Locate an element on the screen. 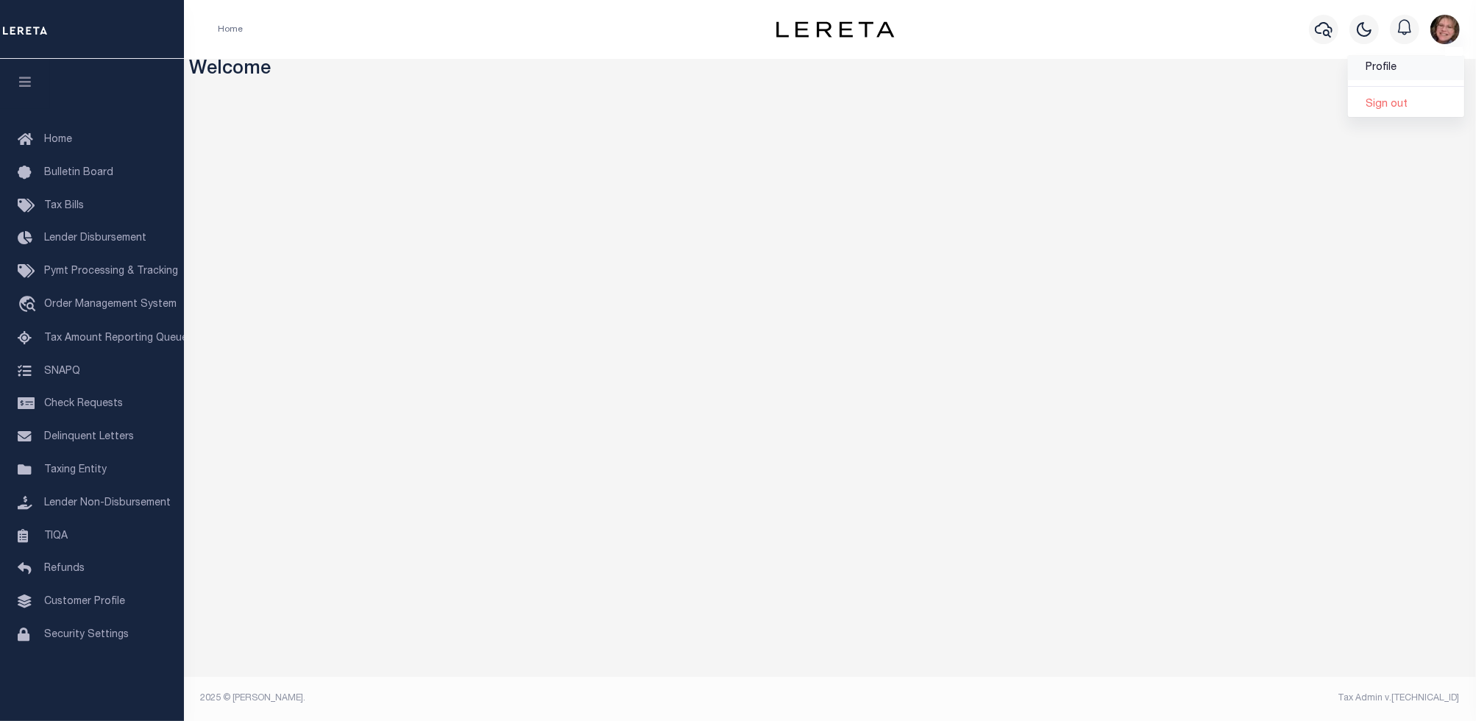 The image size is (1476, 721). img: logo-dark.svg is located at coordinates (835, 29).